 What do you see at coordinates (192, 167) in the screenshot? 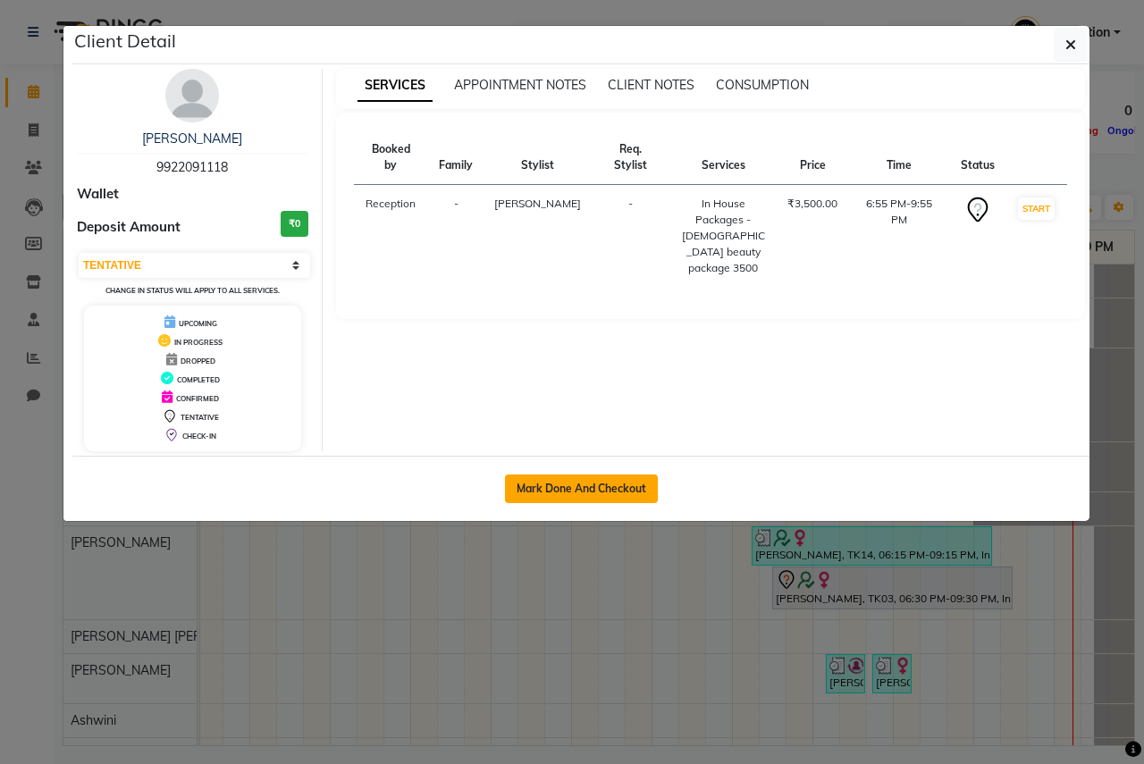
I see `span: 9922091118` at bounding box center [192, 167].